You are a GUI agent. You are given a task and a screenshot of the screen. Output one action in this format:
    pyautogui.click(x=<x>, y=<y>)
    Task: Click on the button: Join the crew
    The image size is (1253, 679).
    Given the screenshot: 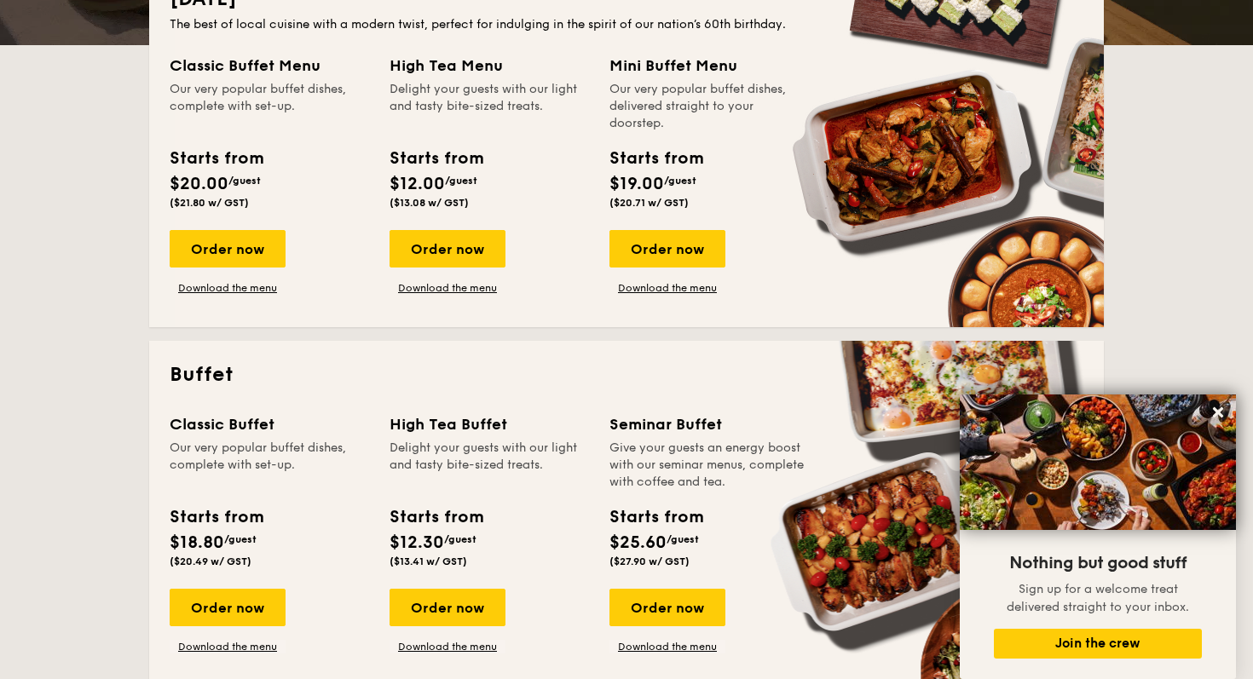 What is the action you would take?
    pyautogui.click(x=1098, y=644)
    